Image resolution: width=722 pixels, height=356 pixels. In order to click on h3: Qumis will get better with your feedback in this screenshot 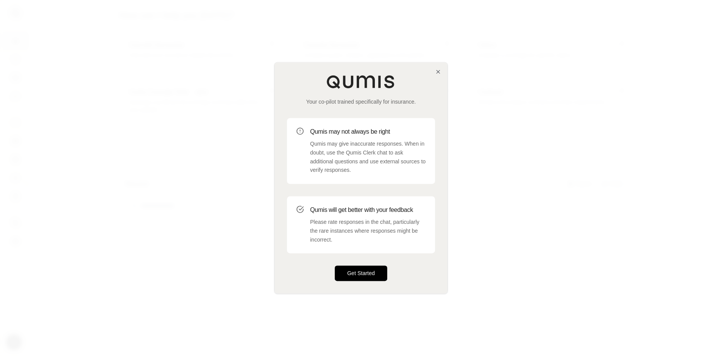, I will do `click(368, 210)`.